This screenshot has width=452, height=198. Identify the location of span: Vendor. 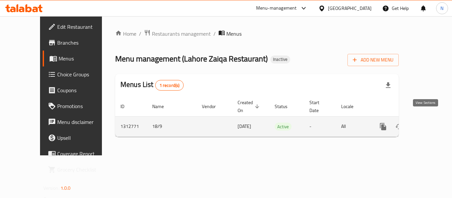
(213, 106).